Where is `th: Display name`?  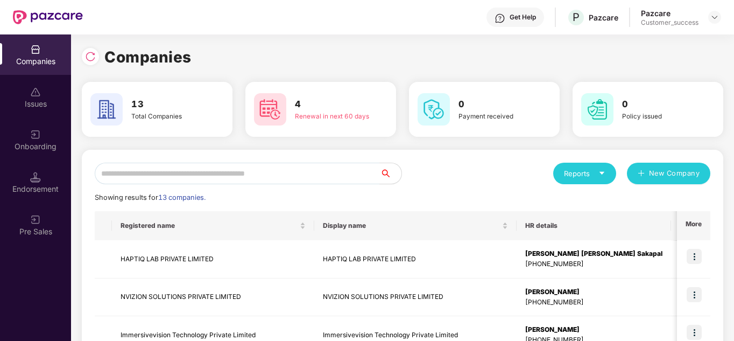 th: Display name is located at coordinates (415, 225).